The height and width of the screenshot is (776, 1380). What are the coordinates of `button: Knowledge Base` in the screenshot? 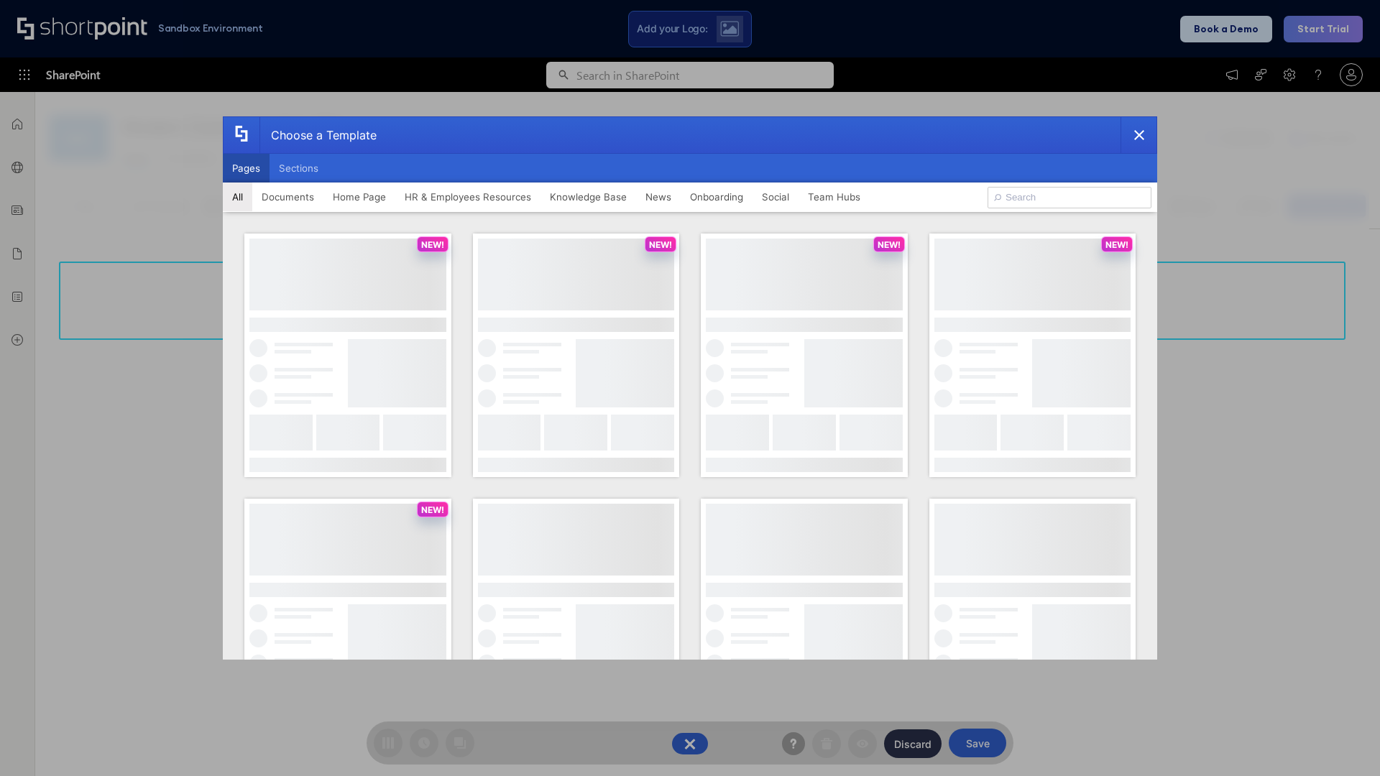 It's located at (588, 197).